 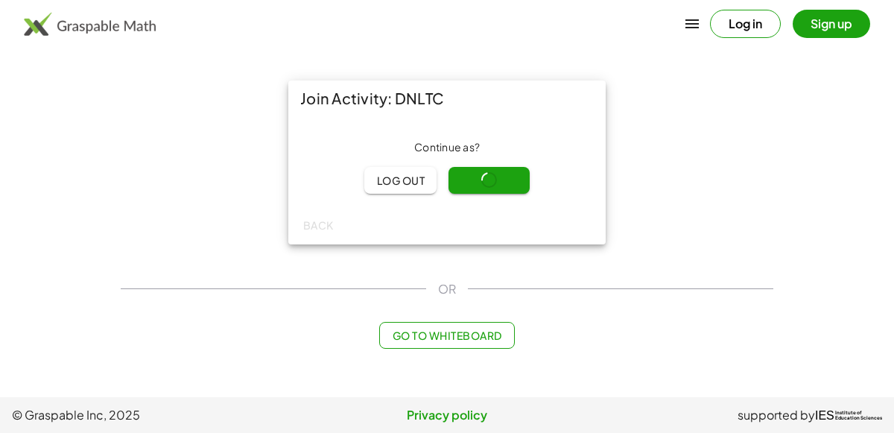 I want to click on div: Continue as ?, so click(x=447, y=148).